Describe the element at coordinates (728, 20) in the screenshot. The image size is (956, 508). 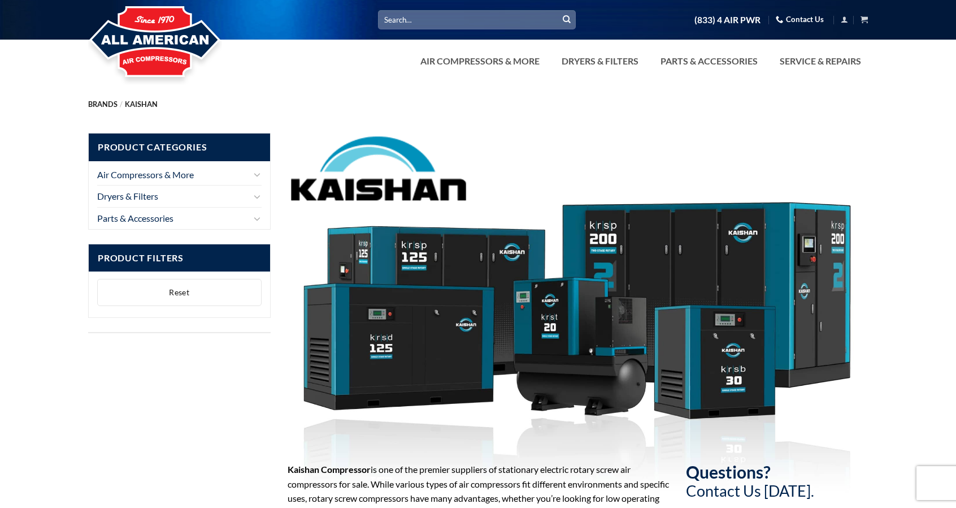
I see `a: (833) 4 AIR PWR` at that location.